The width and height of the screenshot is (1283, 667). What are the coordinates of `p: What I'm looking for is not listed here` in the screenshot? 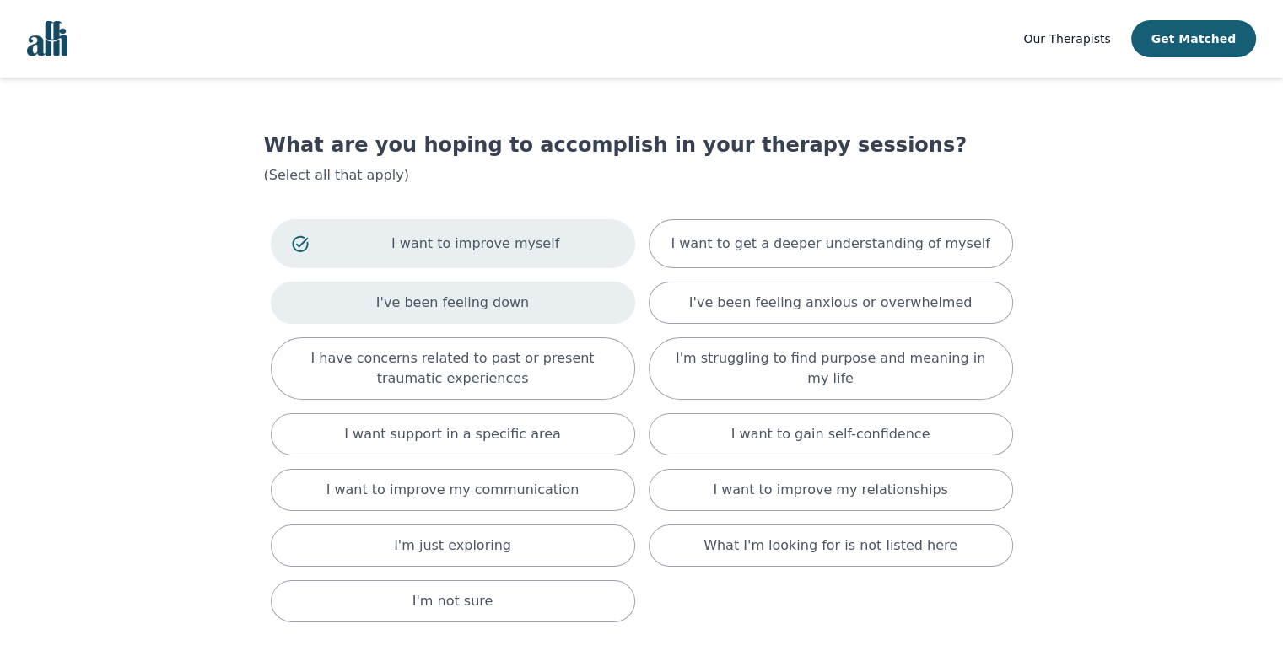 It's located at (830, 546).